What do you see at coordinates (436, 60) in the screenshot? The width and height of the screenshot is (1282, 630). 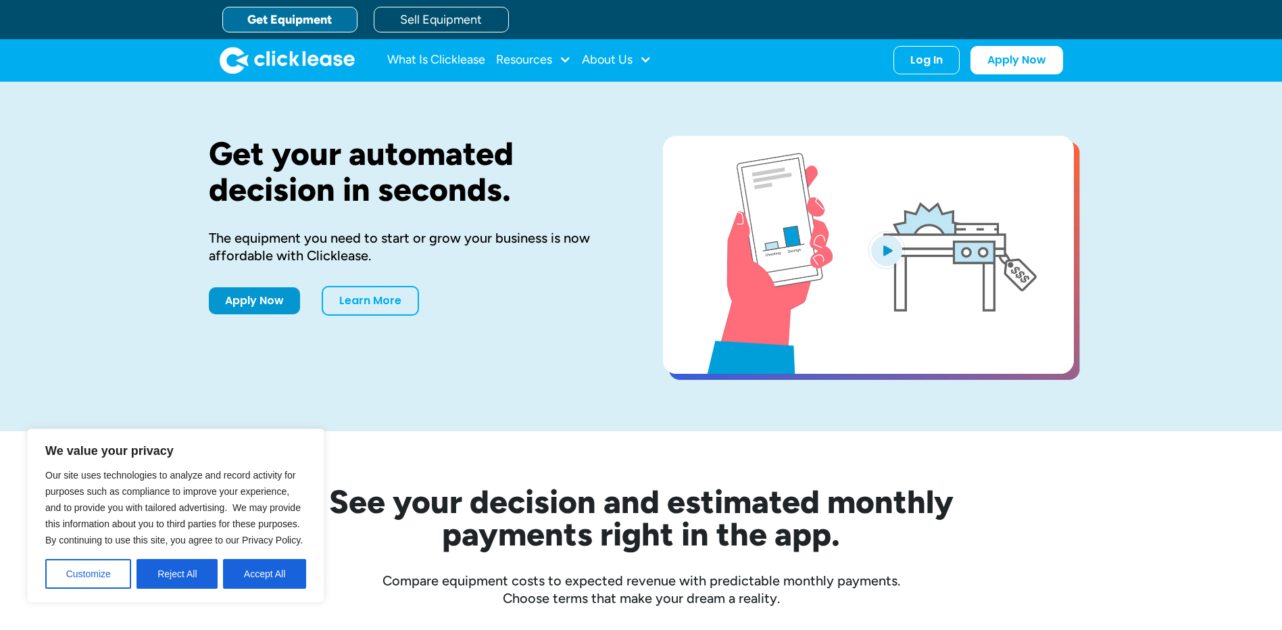 I see `a: What Is Clicklease` at bounding box center [436, 60].